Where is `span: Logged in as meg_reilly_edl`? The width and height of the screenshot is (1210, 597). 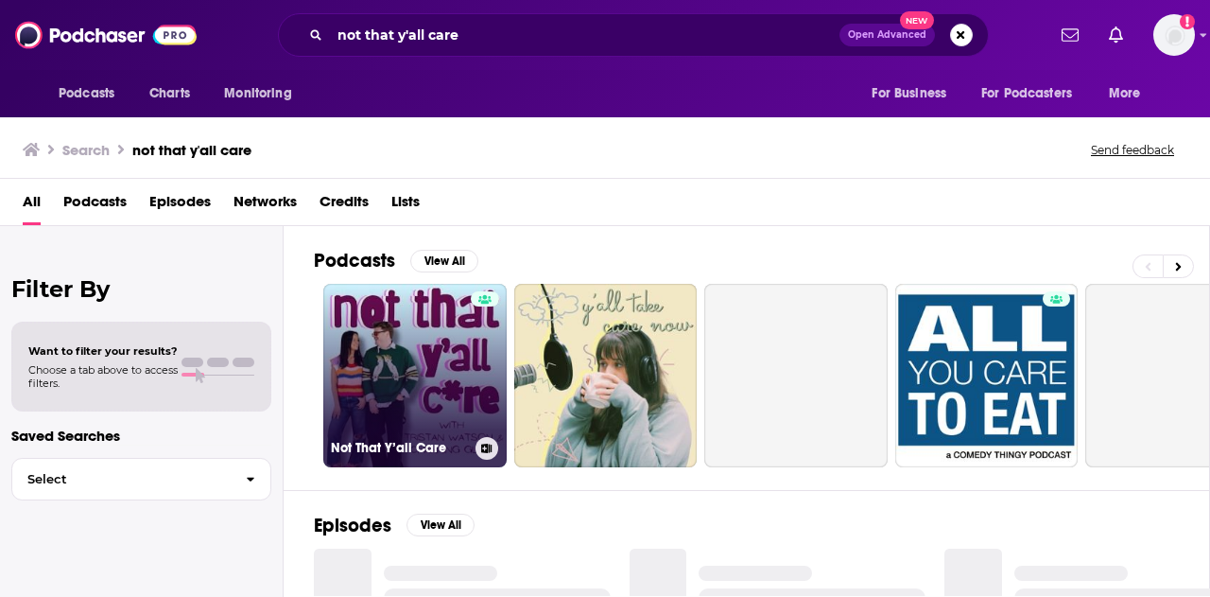 span: Logged in as meg_reilly_edl is located at coordinates (1174, 35).